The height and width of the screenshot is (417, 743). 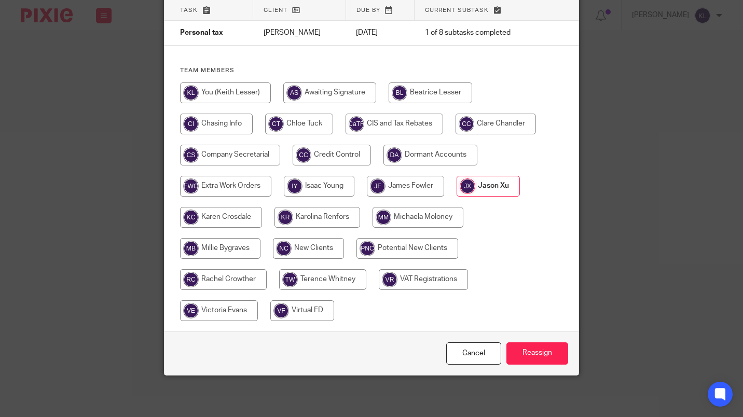 I want to click on input: Reassign, so click(x=537, y=353).